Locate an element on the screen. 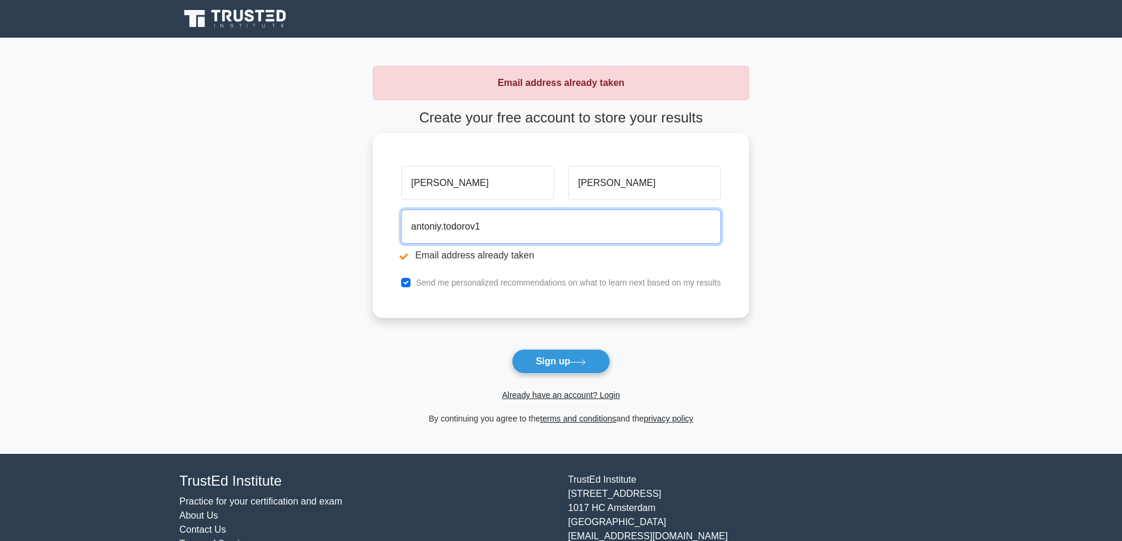 This screenshot has width=1122, height=541. input: Last name is located at coordinates (644, 183).